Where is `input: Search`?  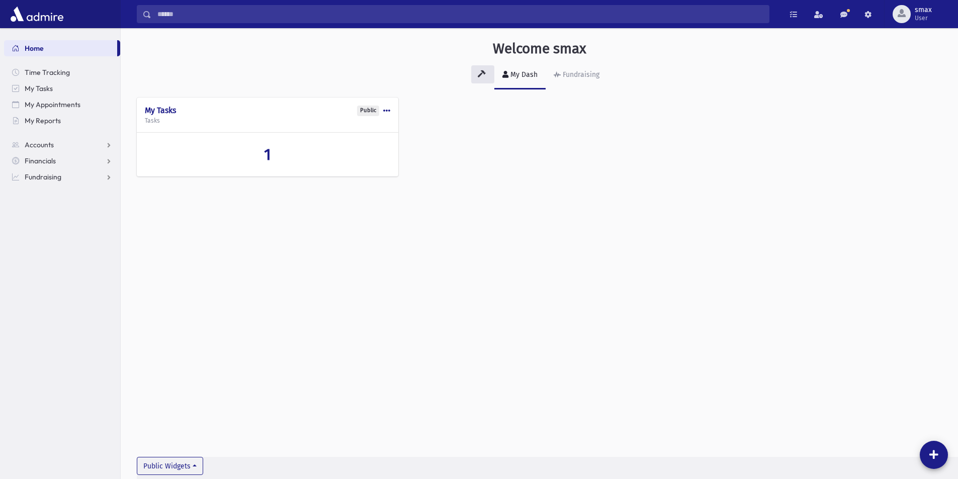
input: Search is located at coordinates (460, 14).